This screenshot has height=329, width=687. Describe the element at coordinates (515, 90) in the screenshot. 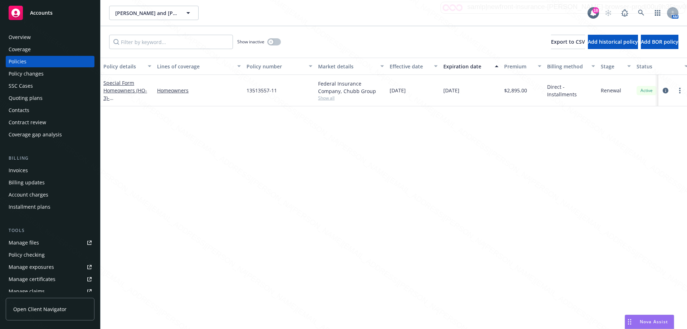

I see `span: $2,895.00` at that location.